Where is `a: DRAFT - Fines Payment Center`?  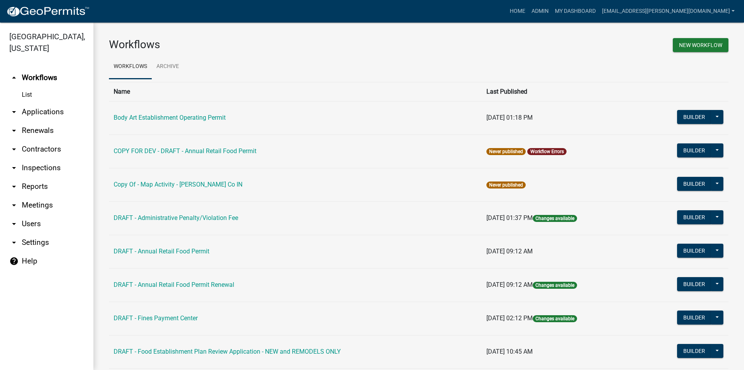 a: DRAFT - Fines Payment Center is located at coordinates (156, 318).